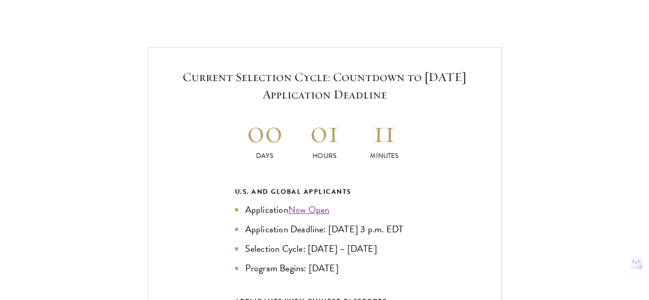 The width and height of the screenshot is (649, 300). What do you see at coordinates (324, 156) in the screenshot?
I see `p: Hours` at bounding box center [324, 156].